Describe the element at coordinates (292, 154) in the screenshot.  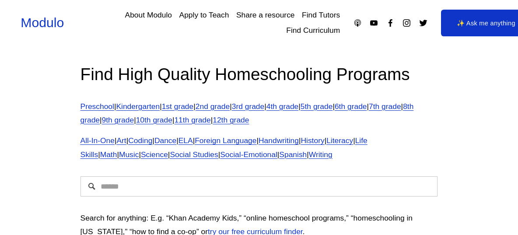
I see `a: Spanish` at that location.